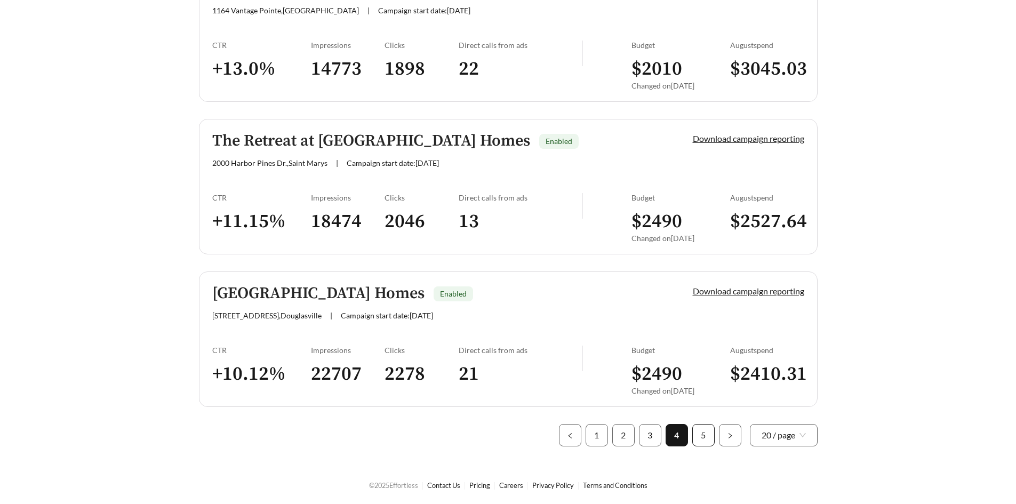 Image resolution: width=1016 pixels, height=504 pixels. I want to click on li: 3, so click(650, 435).